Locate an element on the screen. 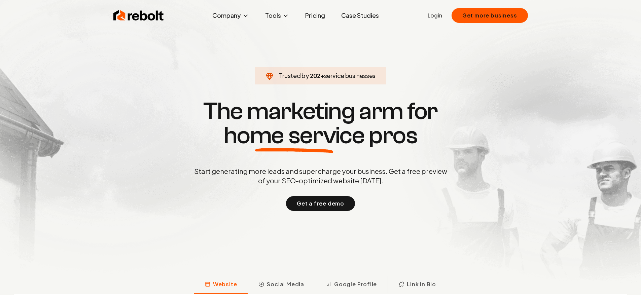 The width and height of the screenshot is (641, 295). button: Social Media is located at coordinates (281, 285).